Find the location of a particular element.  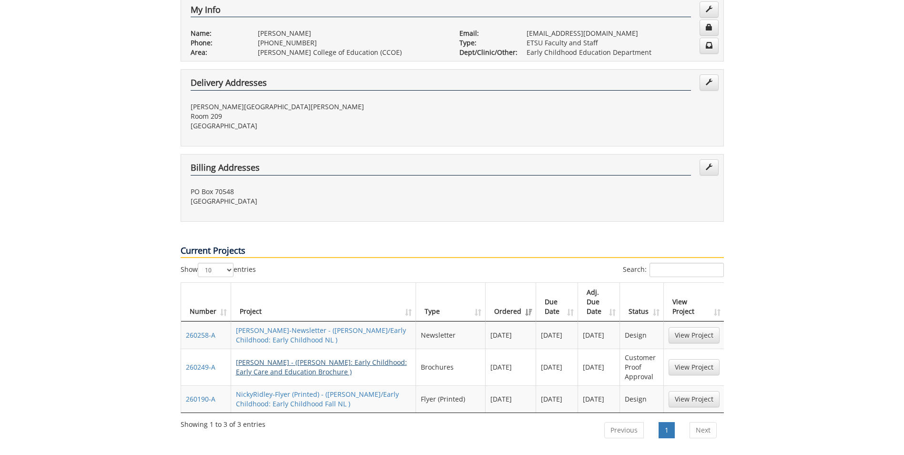

p: Area: is located at coordinates (217, 52).